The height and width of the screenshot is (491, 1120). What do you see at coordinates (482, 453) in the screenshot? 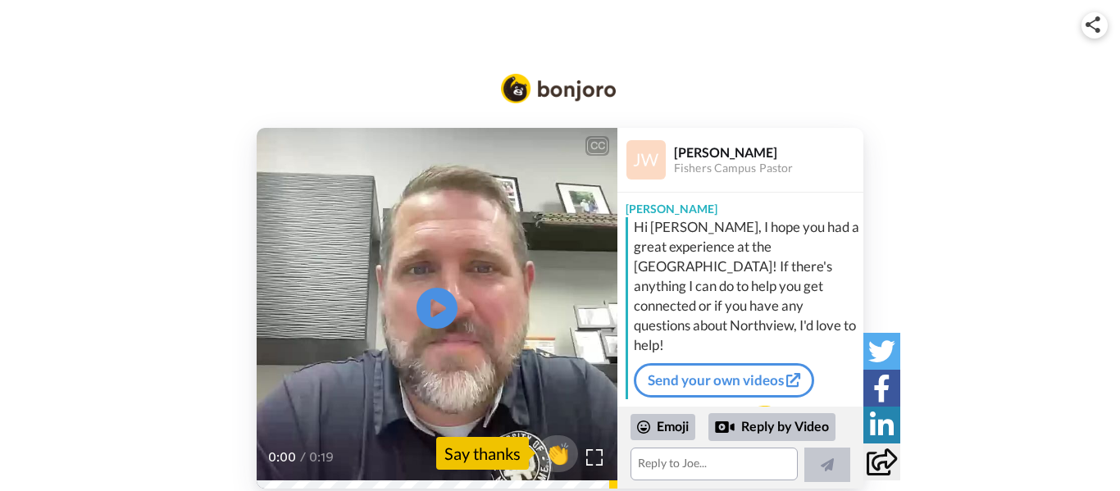
I see `div: Say thanks` at bounding box center [482, 453].